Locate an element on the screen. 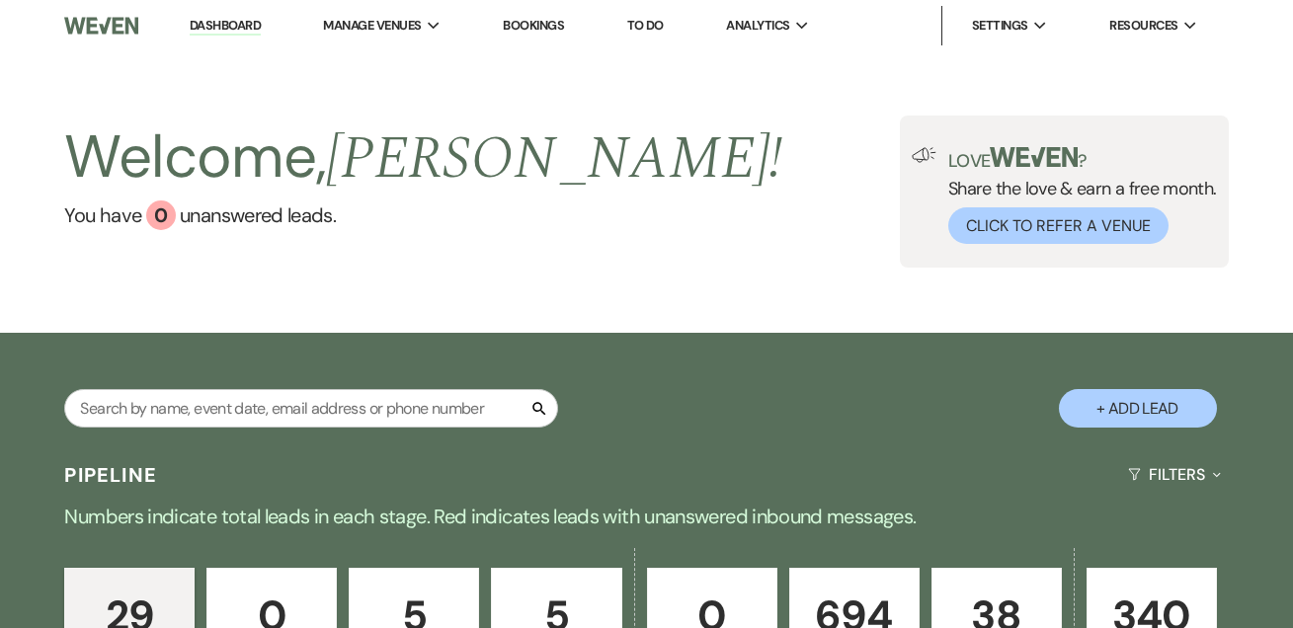 Image resolution: width=1293 pixels, height=628 pixels. a: To Do is located at coordinates (645, 25).